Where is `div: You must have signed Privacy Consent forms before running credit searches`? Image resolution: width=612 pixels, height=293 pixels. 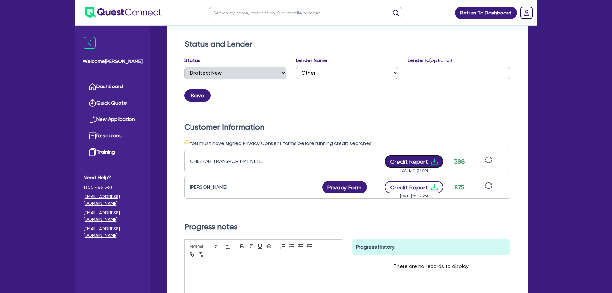
div: You must have signed Privacy Consent forms before running credit searches is located at coordinates (347, 143).